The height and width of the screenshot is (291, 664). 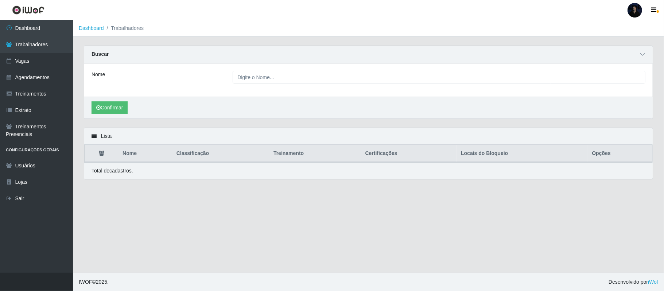 I want to click on th: Nome, so click(x=145, y=154).